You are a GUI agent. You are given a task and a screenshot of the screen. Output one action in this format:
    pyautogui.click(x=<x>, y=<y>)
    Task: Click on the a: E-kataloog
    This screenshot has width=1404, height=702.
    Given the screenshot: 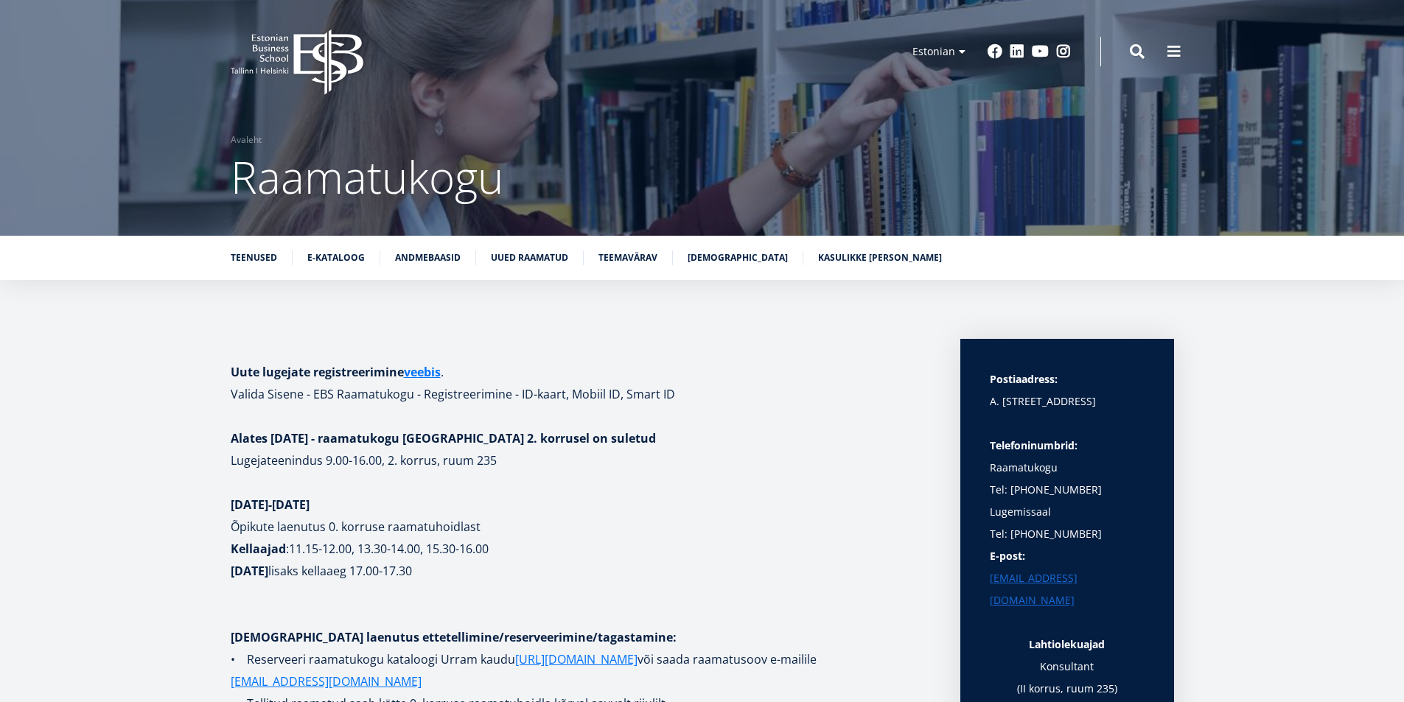 What is the action you would take?
    pyautogui.click(x=336, y=258)
    